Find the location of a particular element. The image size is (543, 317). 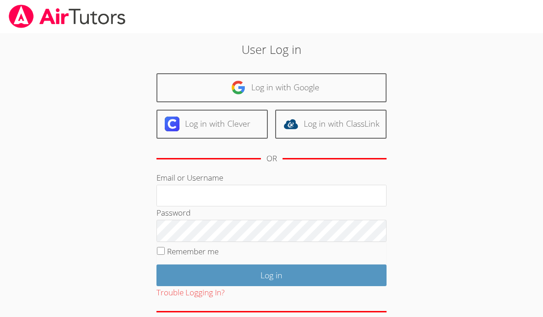

a: Log in with ClassLink is located at coordinates (331, 124).